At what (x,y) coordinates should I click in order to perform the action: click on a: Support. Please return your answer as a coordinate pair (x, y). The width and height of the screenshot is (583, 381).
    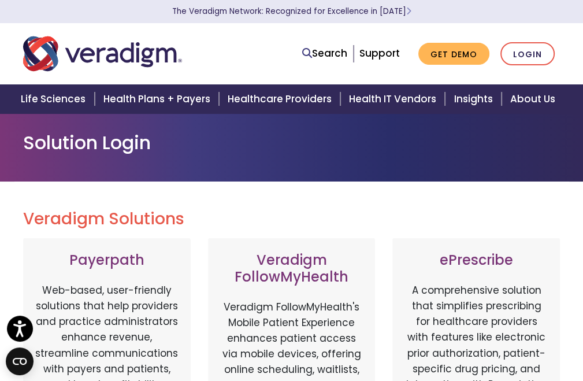
    Looking at the image, I should click on (380, 53).